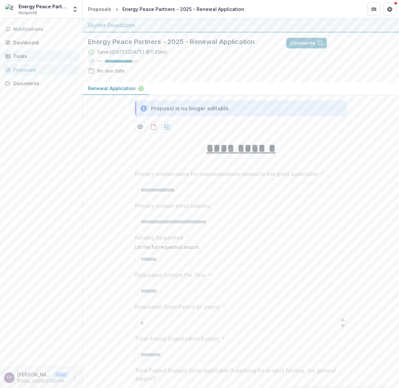 This screenshot has width=399, height=388. What do you see at coordinates (44, 83) in the screenshot?
I see `div: Documents` at bounding box center [44, 83].